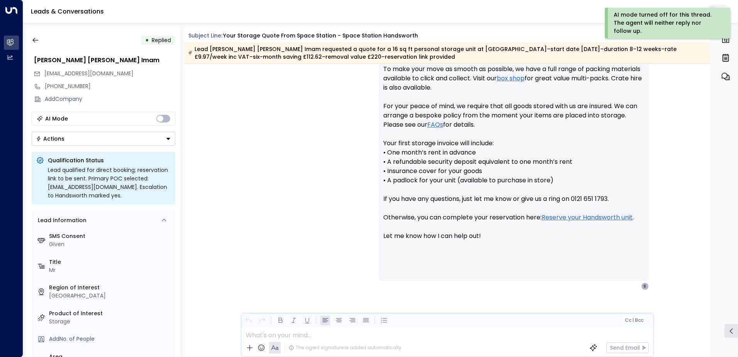 The height and width of the screenshot is (357, 738). Describe the element at coordinates (110, 244) in the screenshot. I see `div: Given` at that location.